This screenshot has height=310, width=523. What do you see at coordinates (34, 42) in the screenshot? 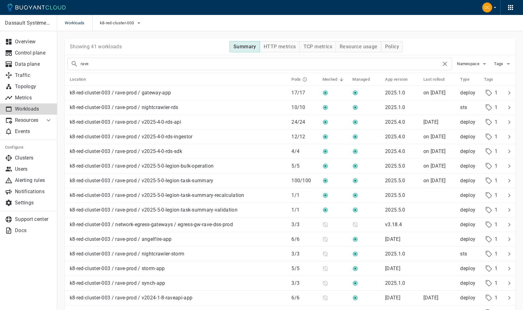
I see `p: Overview` at bounding box center [34, 42].